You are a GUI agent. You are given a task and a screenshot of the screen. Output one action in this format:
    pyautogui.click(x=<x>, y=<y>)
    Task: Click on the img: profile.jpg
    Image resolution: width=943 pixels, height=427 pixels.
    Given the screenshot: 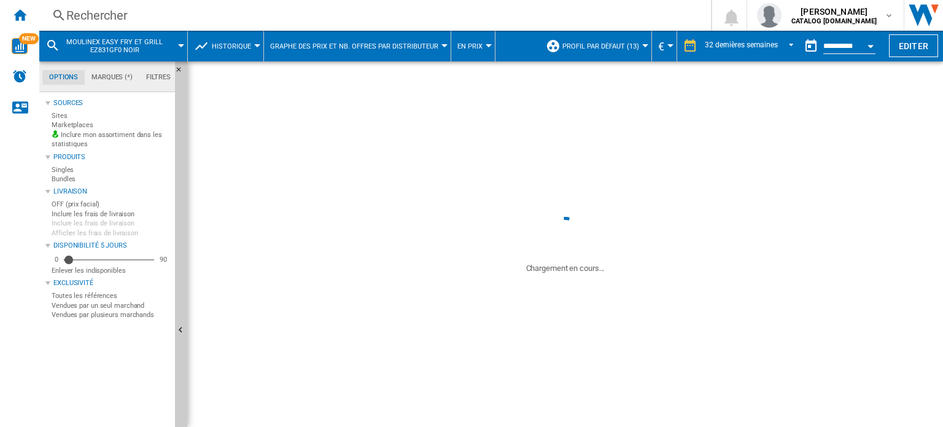 What is the action you would take?
    pyautogui.click(x=769, y=15)
    